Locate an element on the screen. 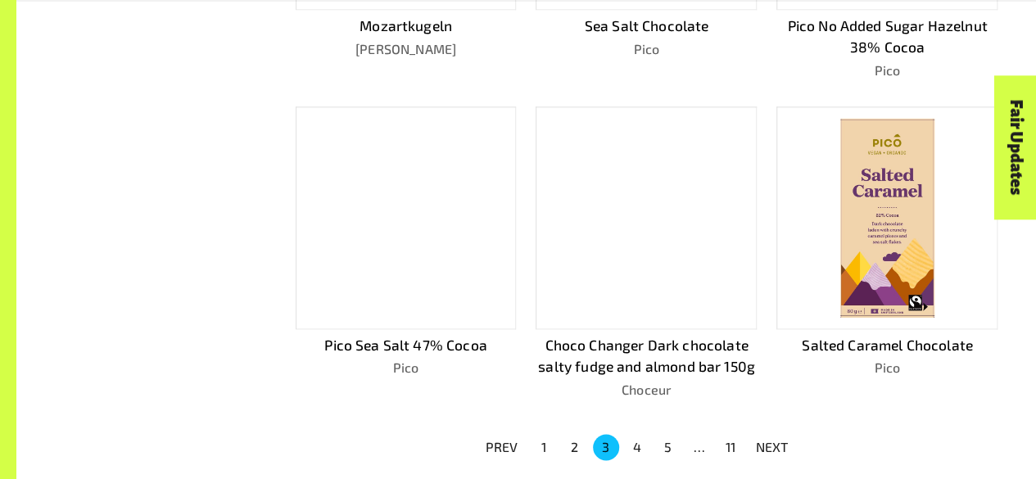 This screenshot has height=479, width=1036. p: PREV is located at coordinates (502, 447).